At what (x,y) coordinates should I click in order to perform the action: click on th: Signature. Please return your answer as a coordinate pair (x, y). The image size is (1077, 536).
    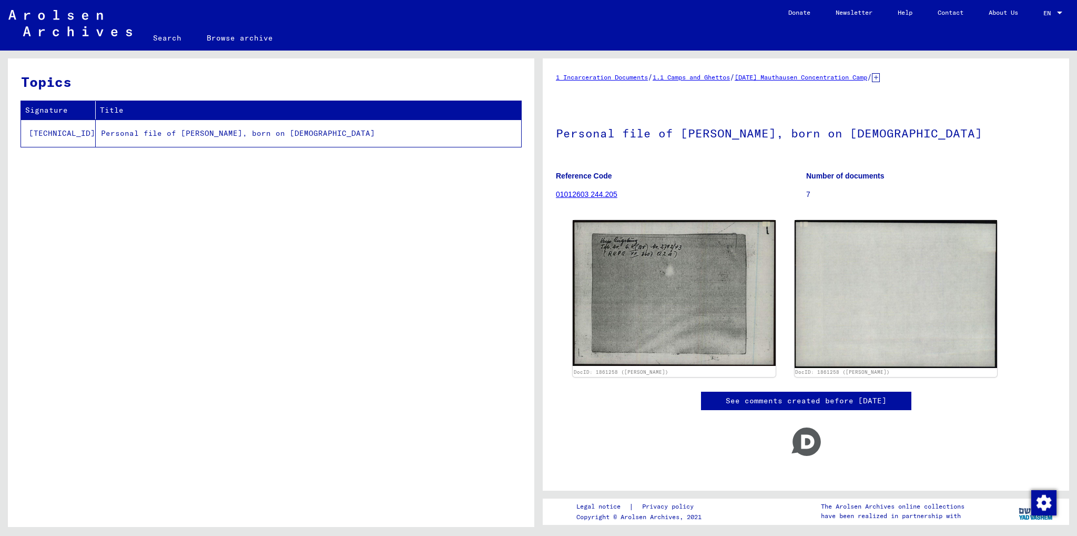
    Looking at the image, I should click on (58, 110).